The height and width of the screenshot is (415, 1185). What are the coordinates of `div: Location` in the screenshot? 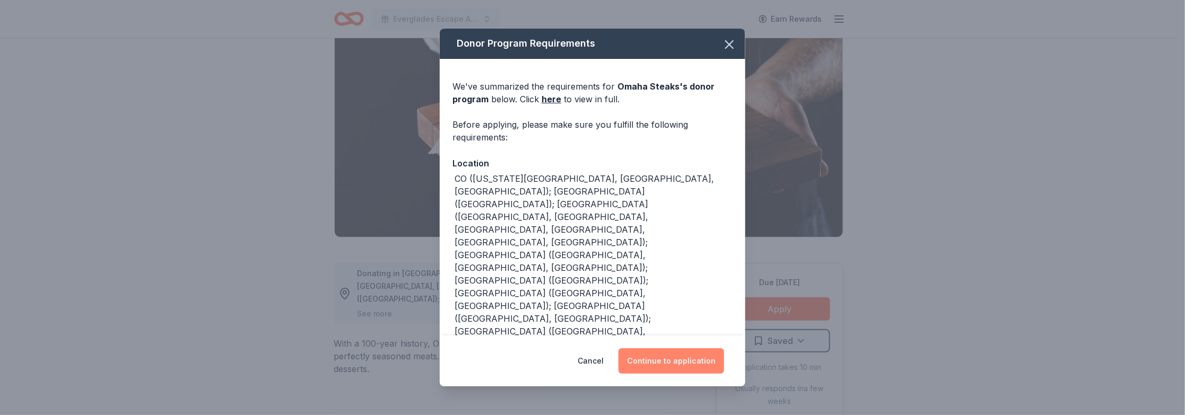 It's located at (593, 163).